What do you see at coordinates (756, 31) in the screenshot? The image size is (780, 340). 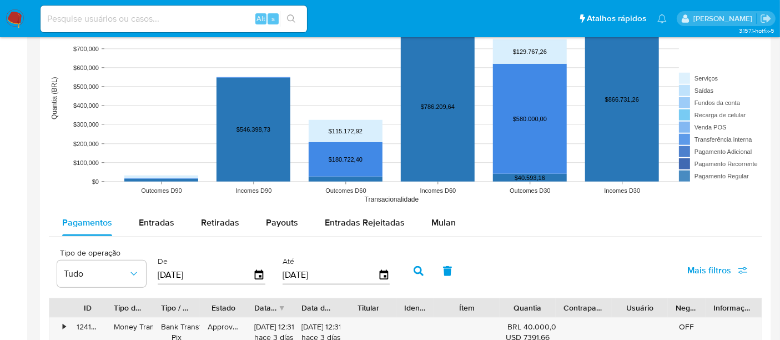 I see `span: 3.157.1-hotfix-5` at bounding box center [756, 31].